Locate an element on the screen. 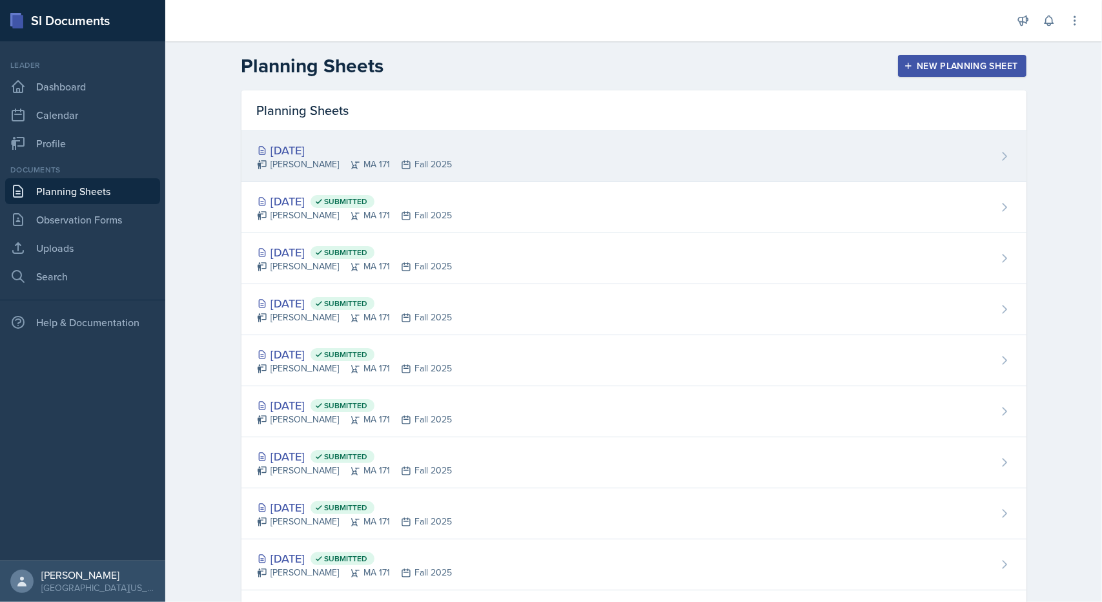  div: New Planning Sheet is located at coordinates (962, 66).